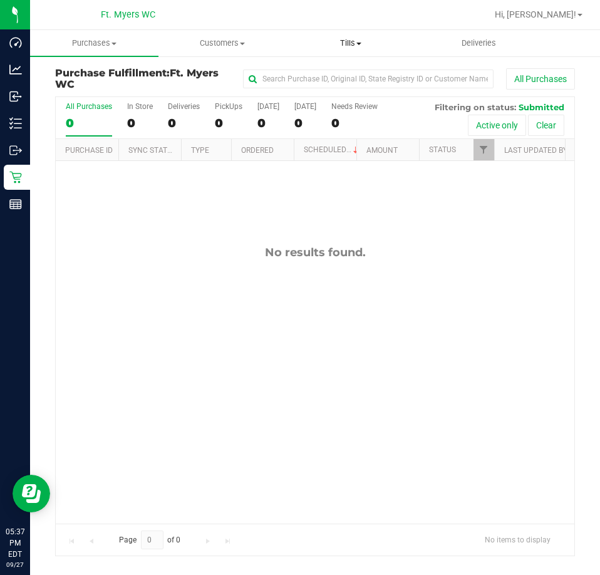 This screenshot has width=600, height=575. I want to click on span: Page of 0, so click(150, 539).